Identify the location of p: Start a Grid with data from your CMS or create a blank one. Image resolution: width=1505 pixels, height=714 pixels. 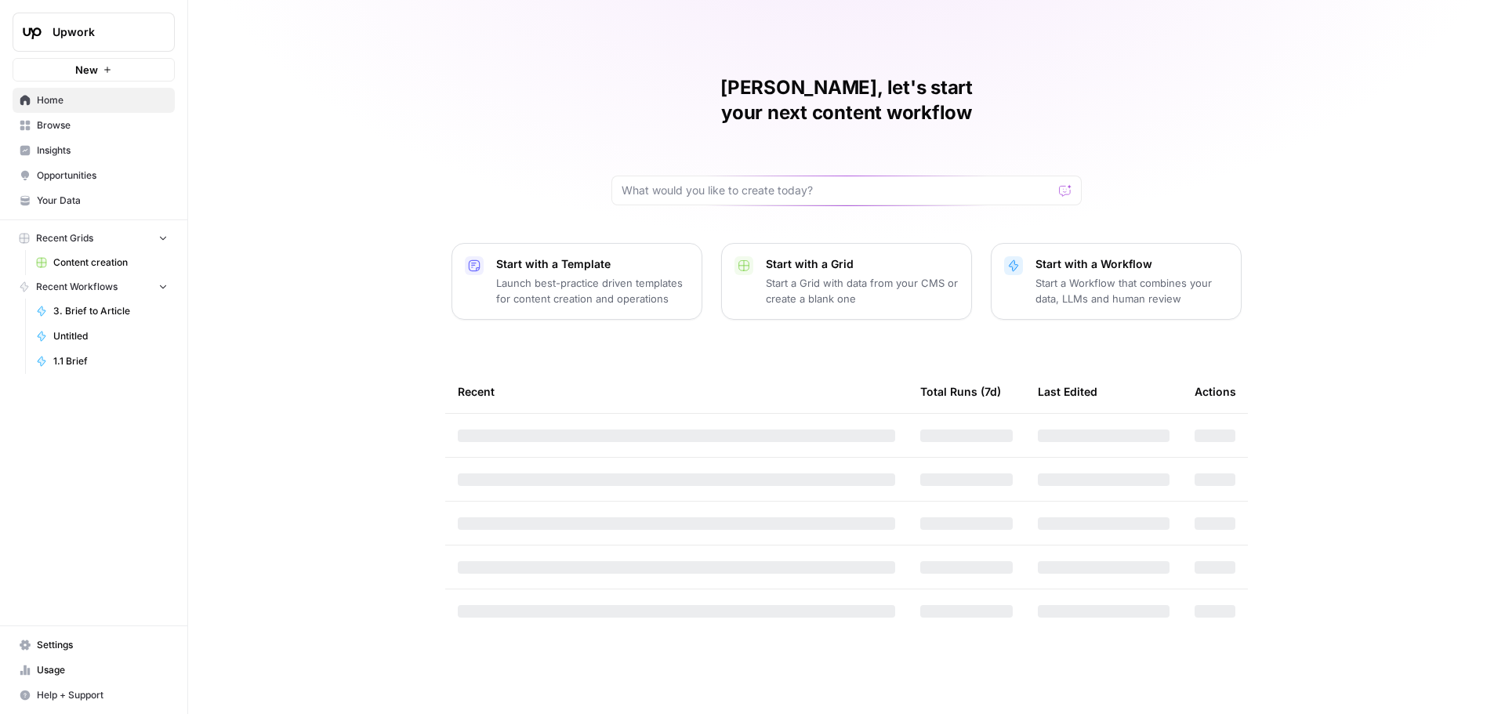
(862, 291).